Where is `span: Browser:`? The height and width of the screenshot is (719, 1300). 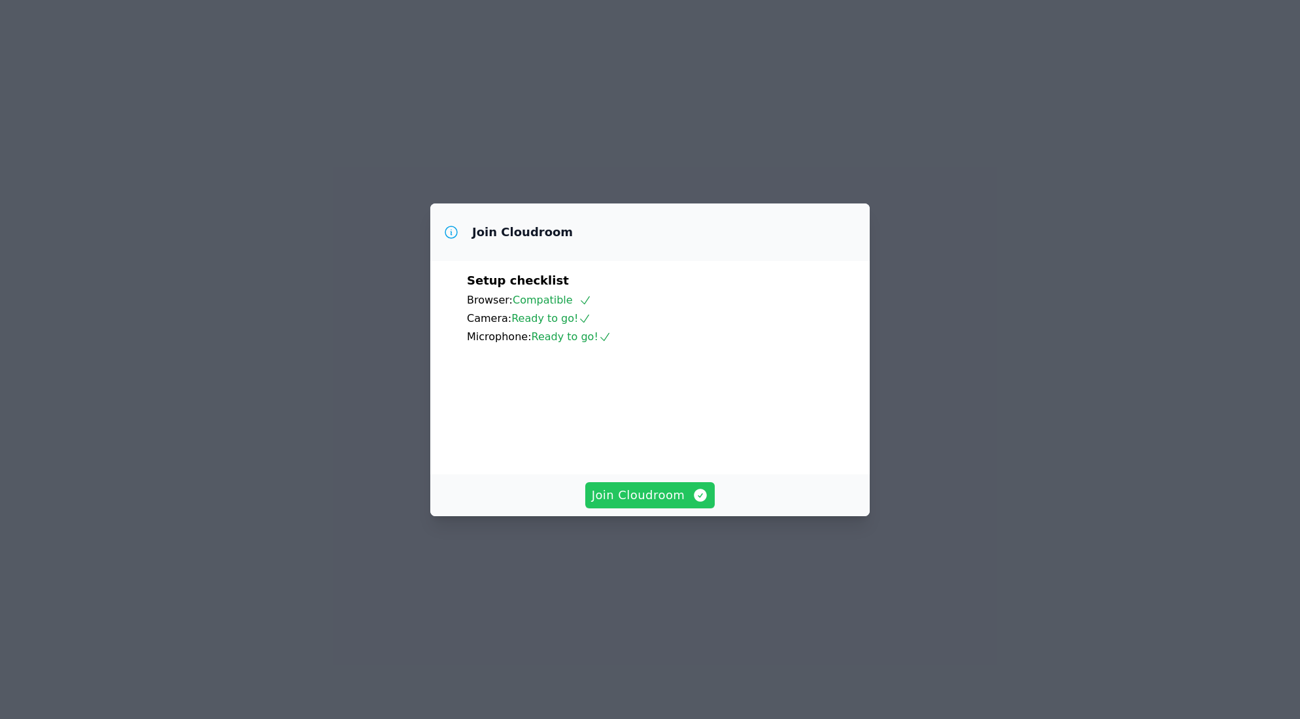
span: Browser: is located at coordinates (490, 300).